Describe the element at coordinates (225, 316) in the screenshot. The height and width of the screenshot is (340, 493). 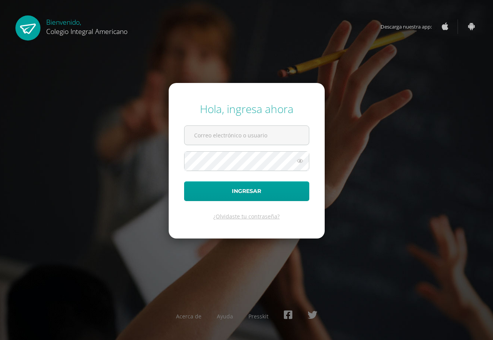
I see `a: Ayuda` at that location.